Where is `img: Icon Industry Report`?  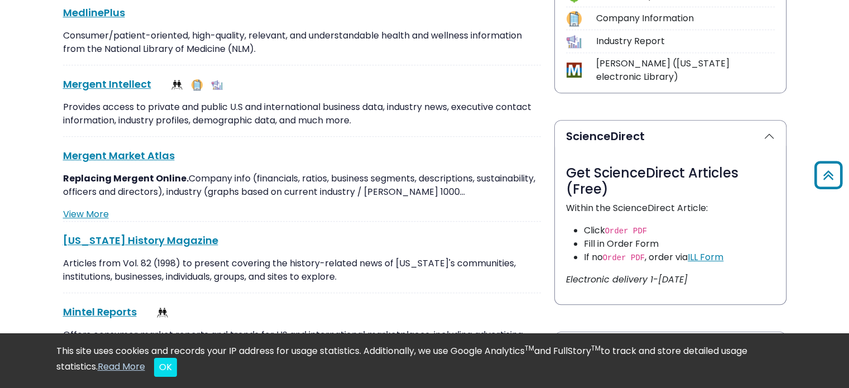 img: Icon Industry Report is located at coordinates (574, 41).